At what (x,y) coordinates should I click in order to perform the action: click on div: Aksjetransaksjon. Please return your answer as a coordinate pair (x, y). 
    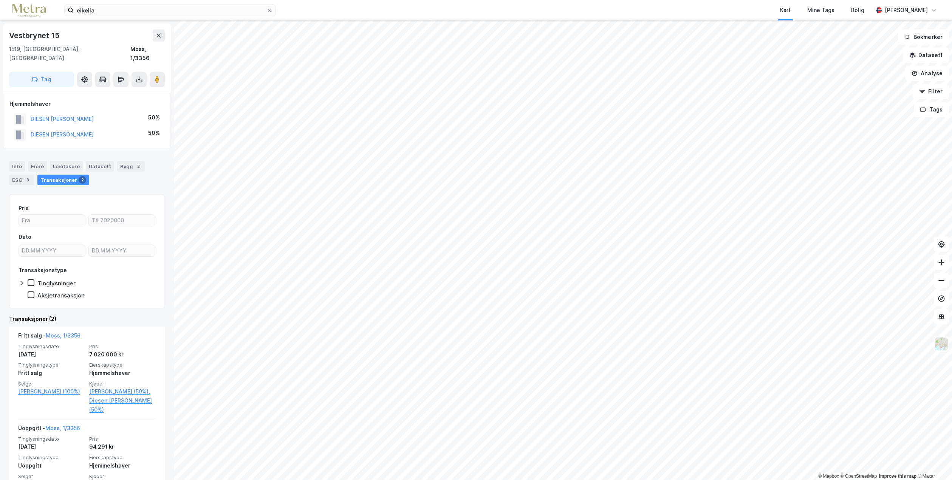
    Looking at the image, I should click on (61, 295).